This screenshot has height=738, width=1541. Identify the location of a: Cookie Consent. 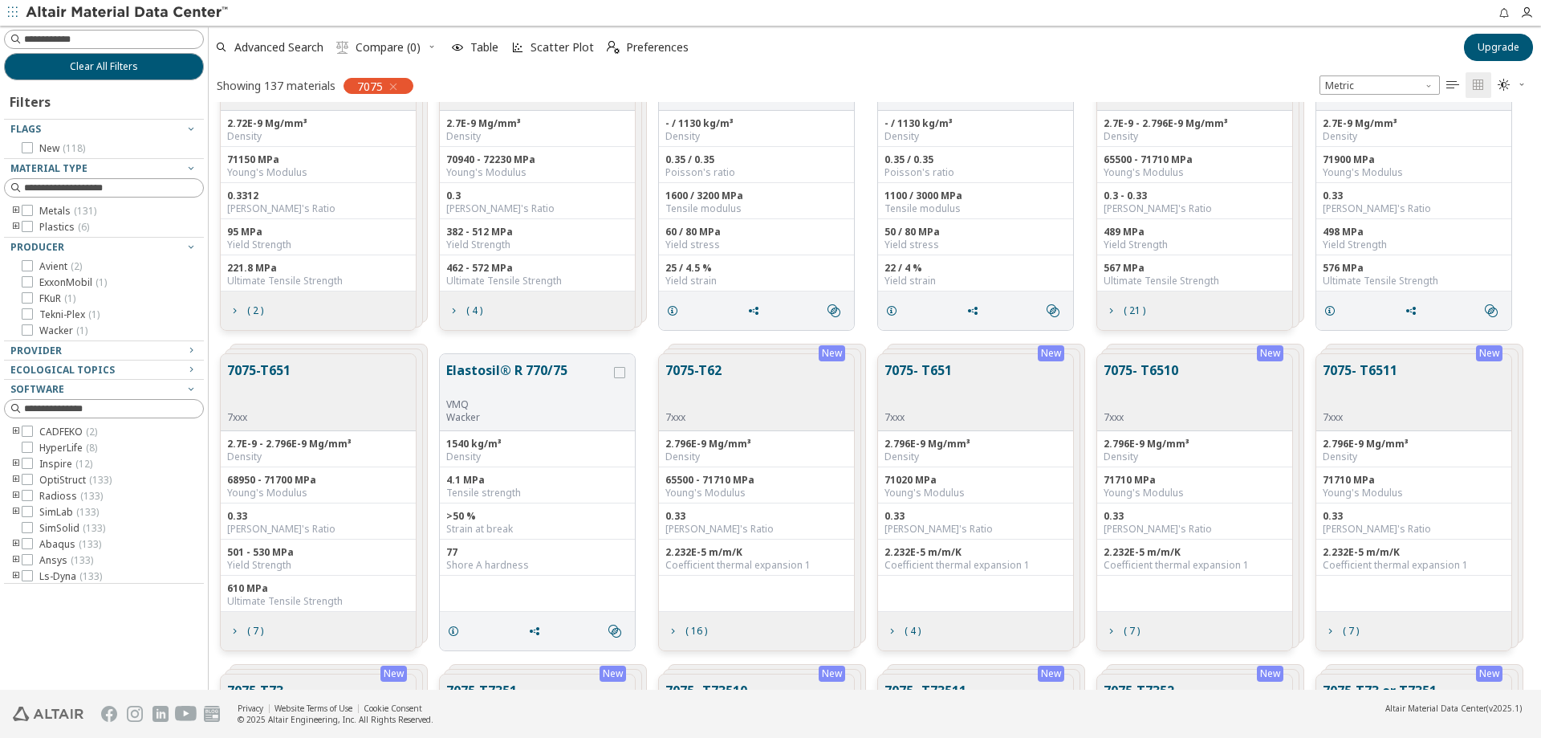
(392, 708).